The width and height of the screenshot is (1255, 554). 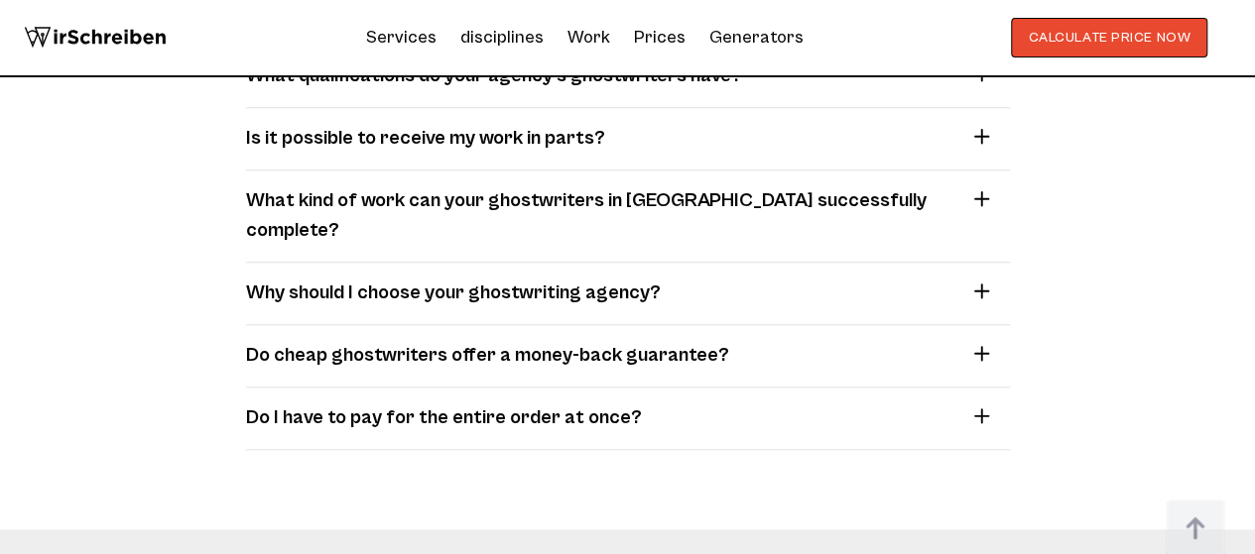 What do you see at coordinates (756, 38) in the screenshot?
I see `a: Generators` at bounding box center [756, 38].